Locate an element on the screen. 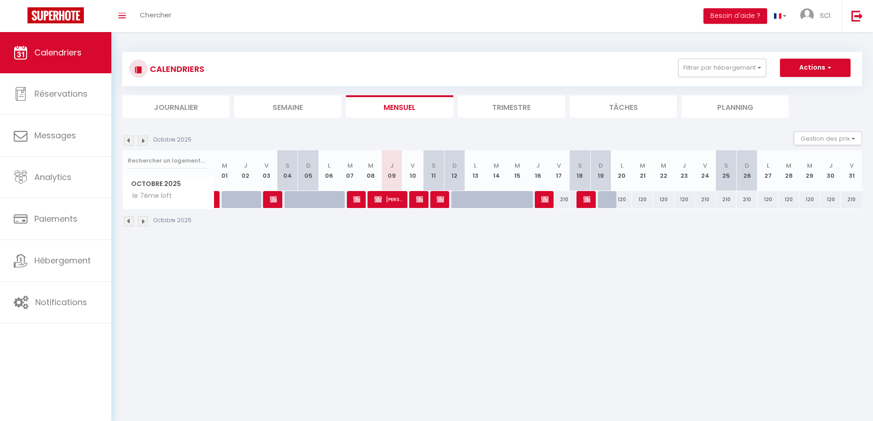 This screenshot has height=421, width=873. button: Filtrer par hébergement is located at coordinates (722, 68).